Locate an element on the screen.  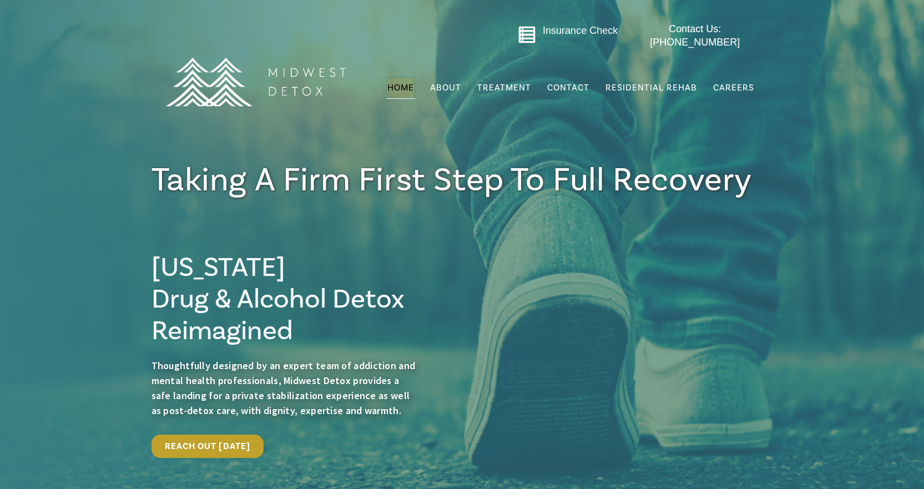
a: Contact is located at coordinates (569, 88).